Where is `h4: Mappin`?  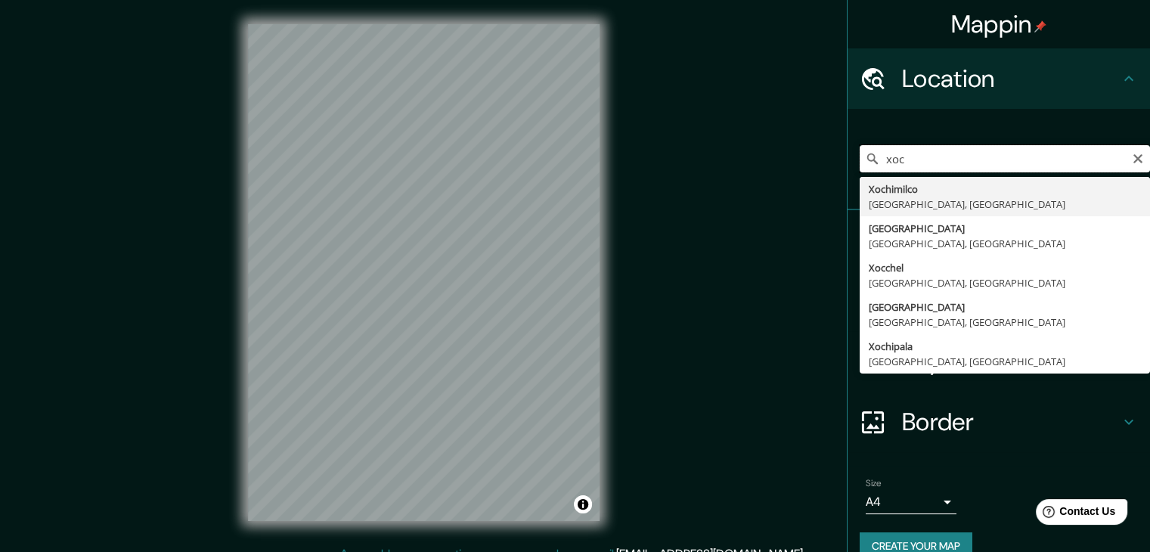 h4: Mappin is located at coordinates (999, 24).